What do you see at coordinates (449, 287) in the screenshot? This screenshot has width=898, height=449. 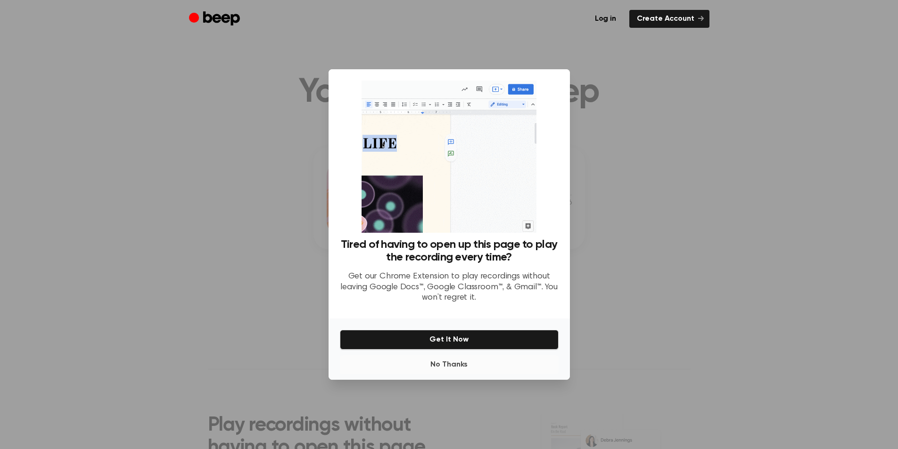 I see `p: Get our Chrome Extension to play recordings without leaving Google Docs™, Google Classroom™, & Gm...` at bounding box center [449, 287].